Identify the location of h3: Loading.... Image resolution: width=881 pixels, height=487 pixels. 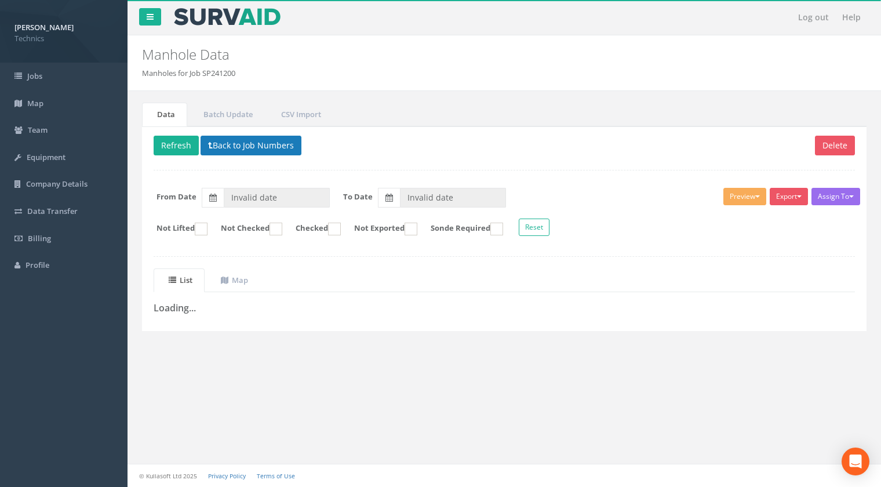
(504, 308).